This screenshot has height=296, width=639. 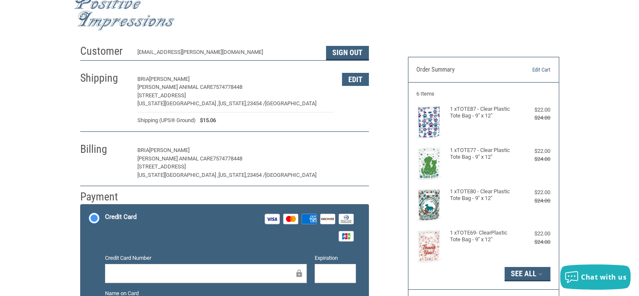 I want to click on h2: Customer, so click(x=105, y=51).